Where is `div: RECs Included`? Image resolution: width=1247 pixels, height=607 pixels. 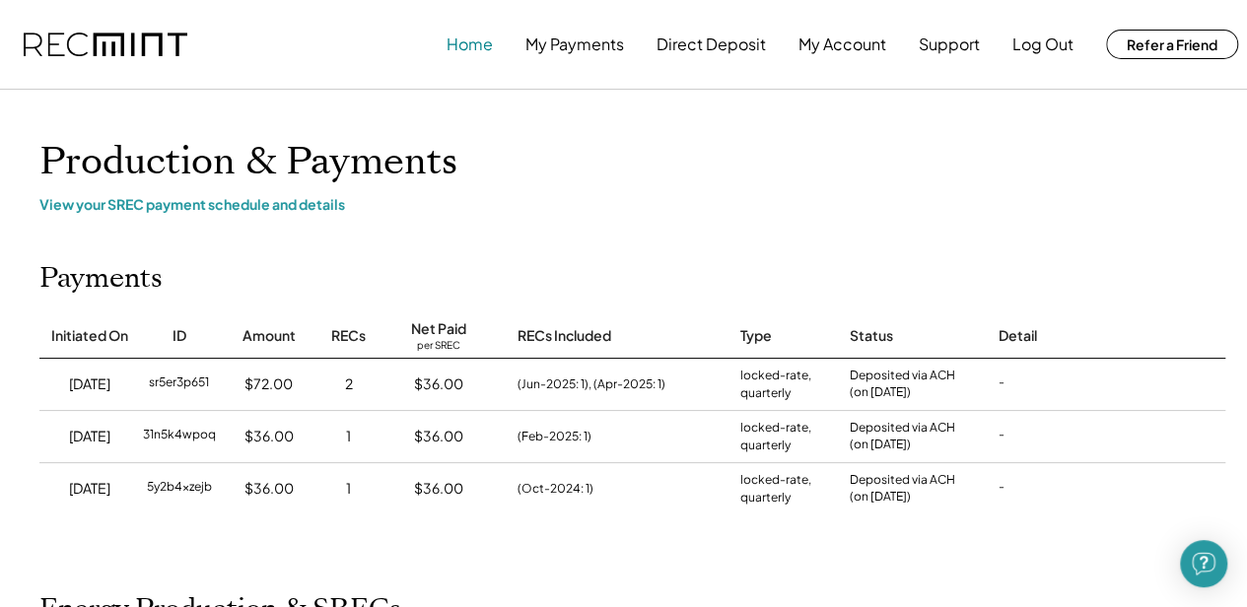
div: RECs Included is located at coordinates (564, 336).